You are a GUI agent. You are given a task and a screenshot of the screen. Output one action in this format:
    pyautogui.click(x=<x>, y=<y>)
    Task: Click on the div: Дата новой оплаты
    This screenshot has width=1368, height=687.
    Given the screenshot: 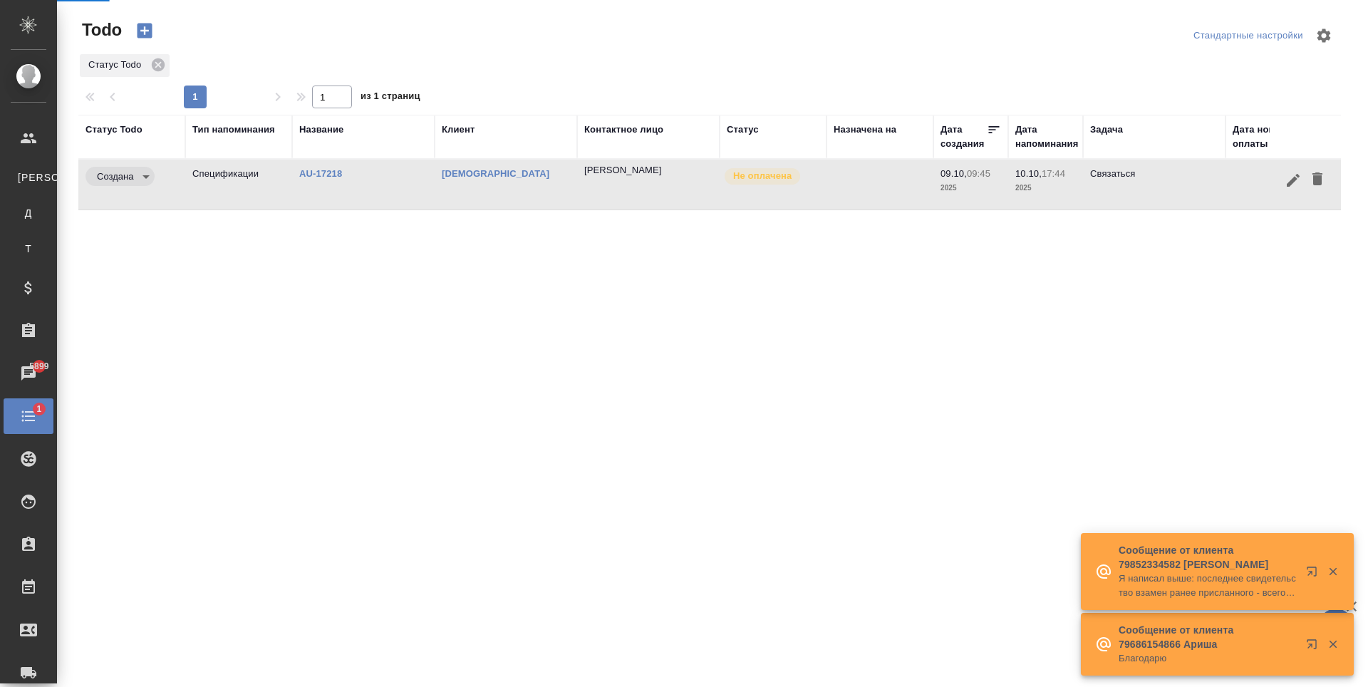 What is the action you would take?
    pyautogui.click(x=1262, y=137)
    